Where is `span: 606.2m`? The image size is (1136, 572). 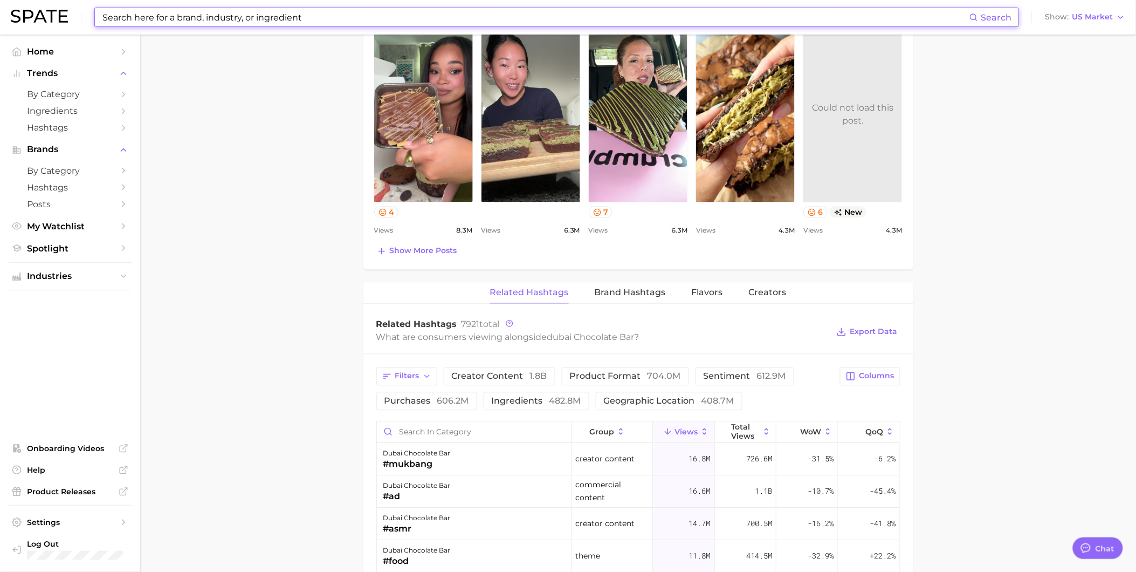
span: 606.2m is located at coordinates (453, 401).